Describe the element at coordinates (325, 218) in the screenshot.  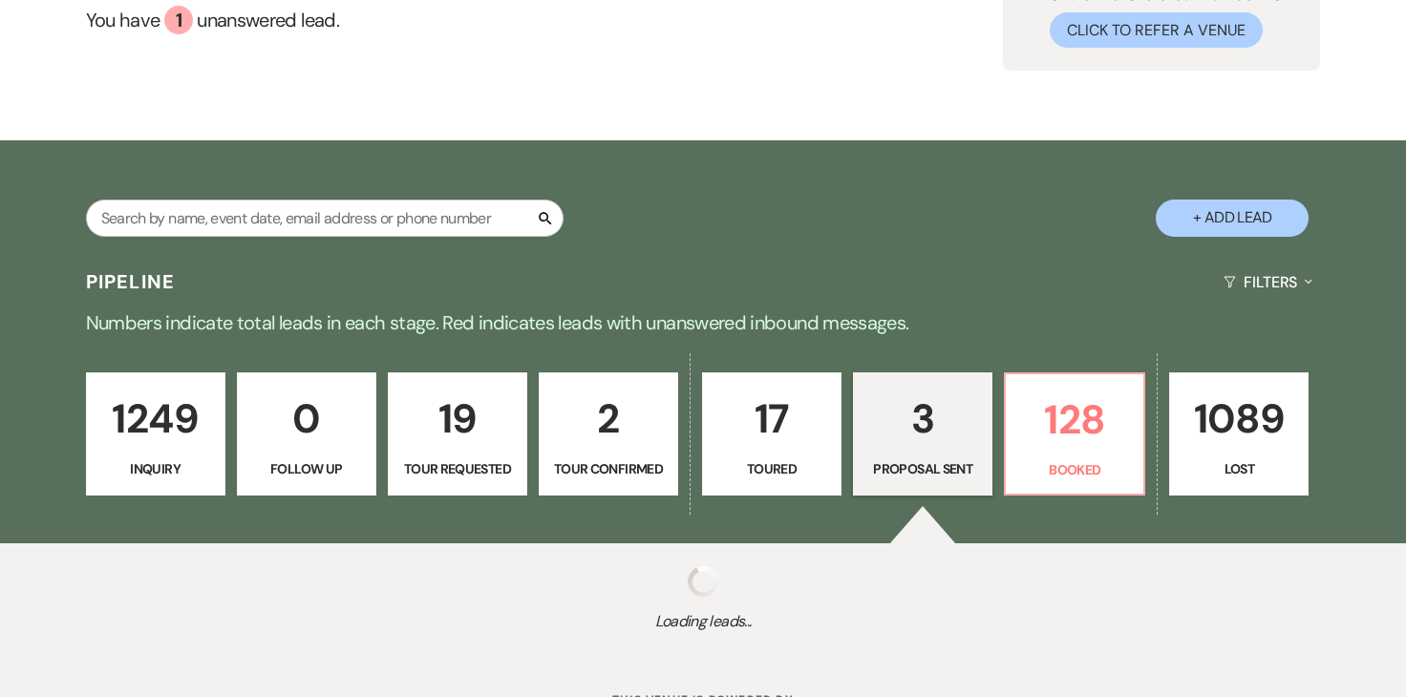
I see `input: Search by name, event date, email address or phone number` at that location.